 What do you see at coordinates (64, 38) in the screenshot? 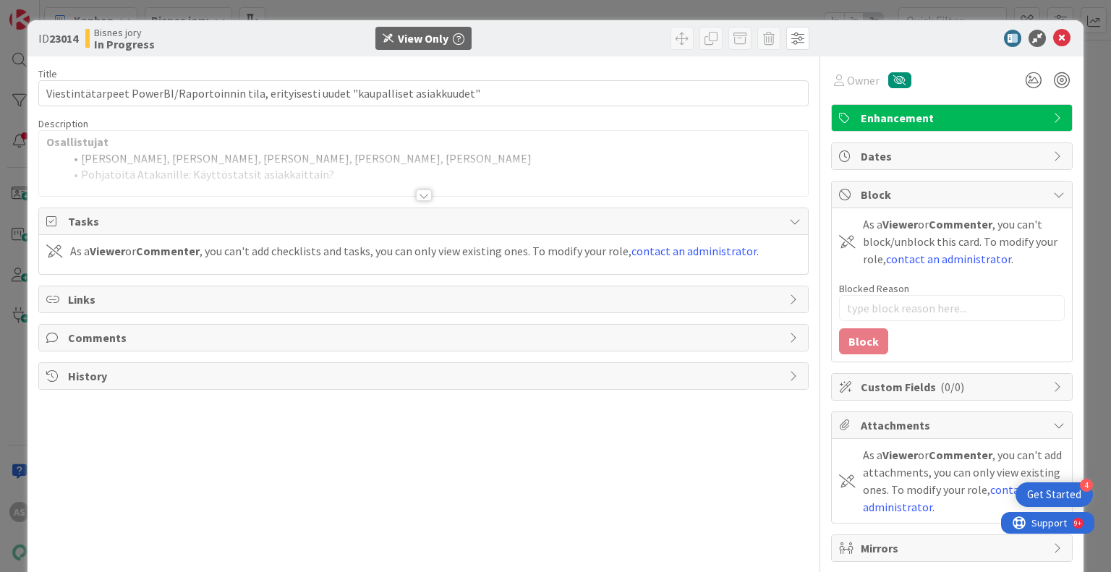
I see `b: 23014` at bounding box center [64, 38].